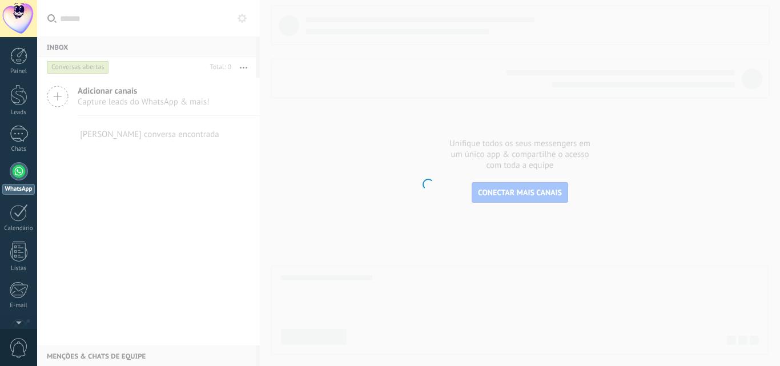 This screenshot has width=780, height=366. Describe the element at coordinates (19, 149) in the screenshot. I see `div: Chats` at that location.